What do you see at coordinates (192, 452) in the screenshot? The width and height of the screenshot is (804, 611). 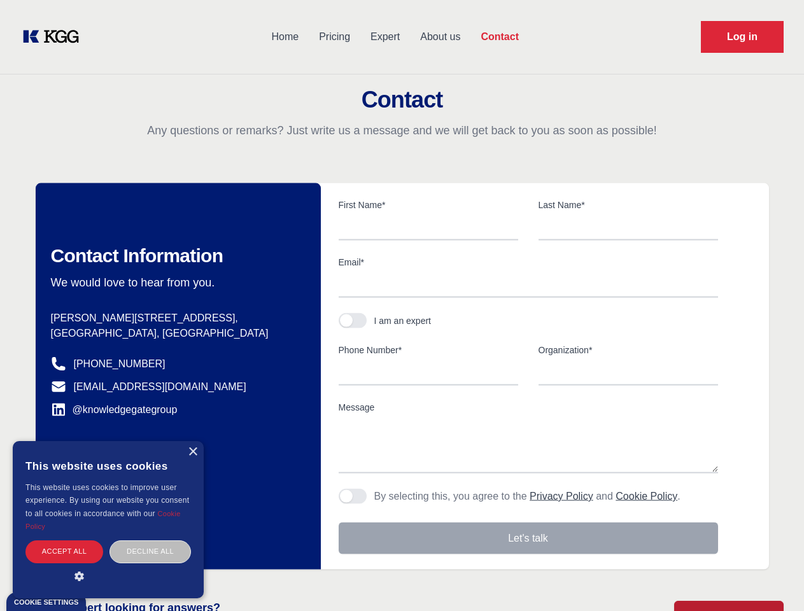 I see `div: Close` at bounding box center [192, 452].